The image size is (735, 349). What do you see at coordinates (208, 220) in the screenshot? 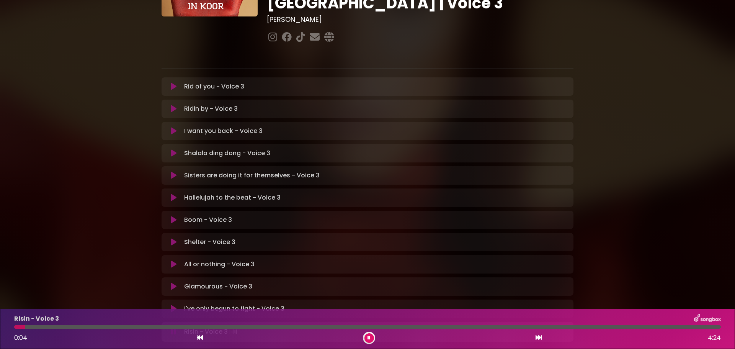
I see `p: Boom - Voice 3` at bounding box center [208, 220].